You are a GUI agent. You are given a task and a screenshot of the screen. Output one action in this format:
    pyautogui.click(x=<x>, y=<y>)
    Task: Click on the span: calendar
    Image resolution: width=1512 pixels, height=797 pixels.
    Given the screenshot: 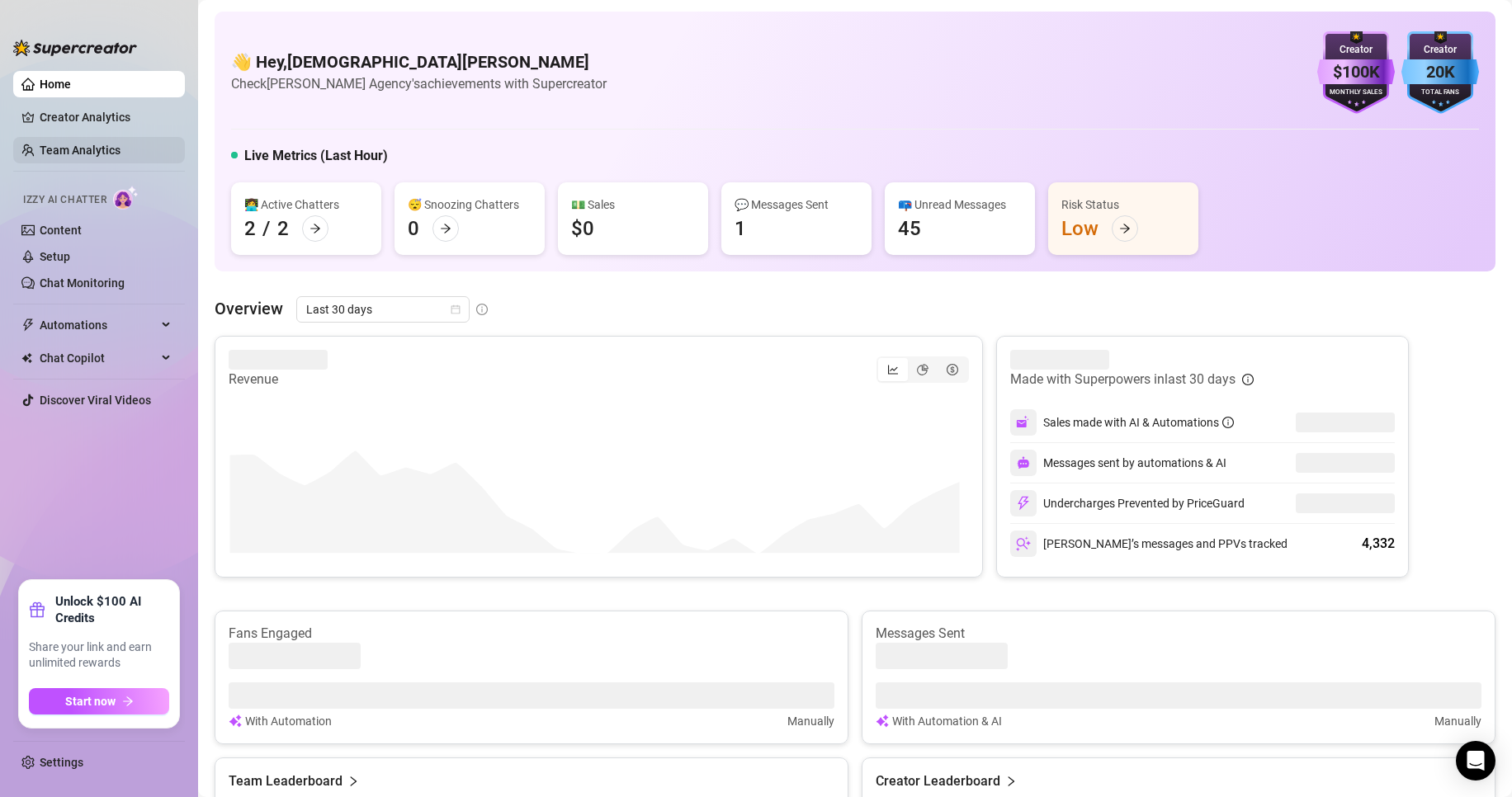 What is the action you would take?
    pyautogui.click(x=455, y=309)
    